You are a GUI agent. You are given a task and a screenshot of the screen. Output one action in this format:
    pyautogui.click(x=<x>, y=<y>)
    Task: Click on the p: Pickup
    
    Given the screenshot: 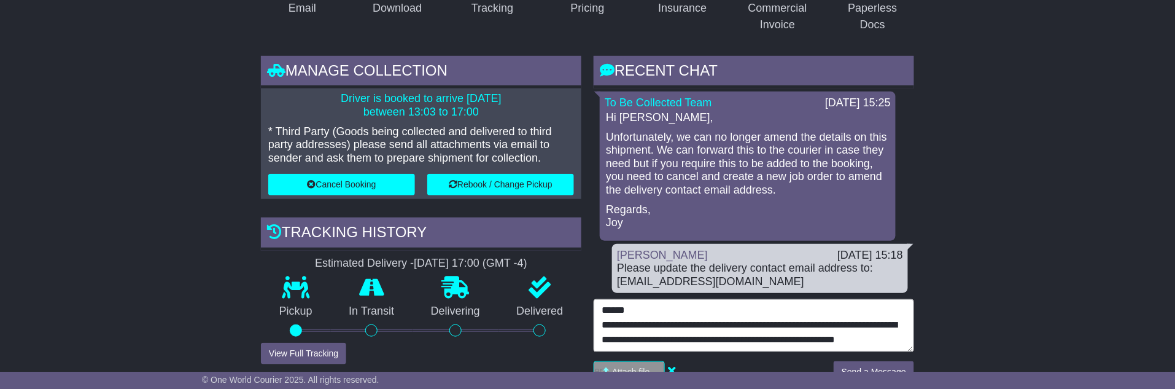 What is the action you would take?
    pyautogui.click(x=296, y=311)
    